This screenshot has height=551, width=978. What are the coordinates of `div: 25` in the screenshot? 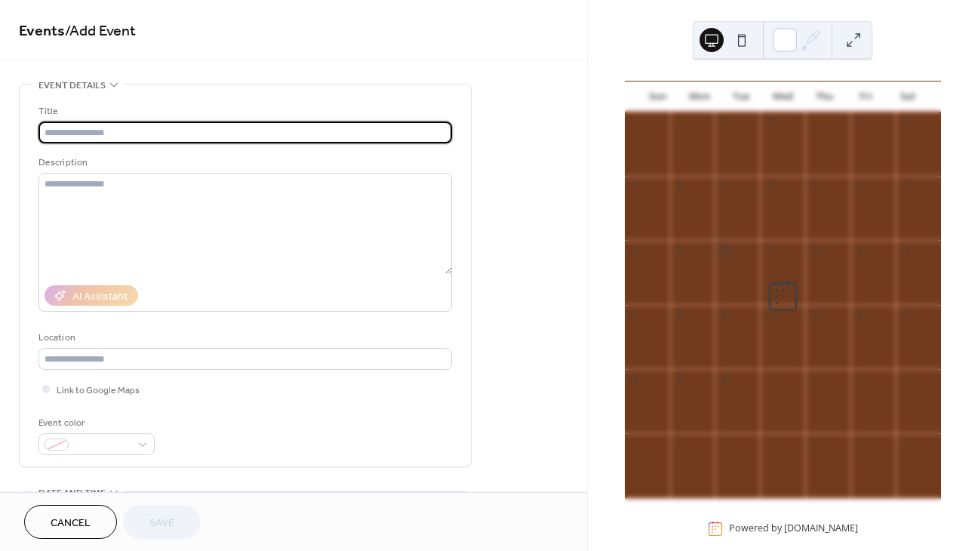 It's located at (815, 315).